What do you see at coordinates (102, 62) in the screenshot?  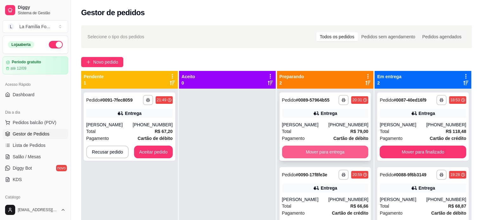 I see `button: Novo pedido` at bounding box center [102, 62].